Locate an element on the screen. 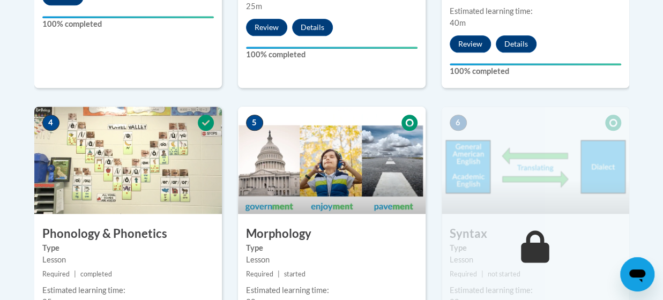  h3: Syntax is located at coordinates (535, 234).